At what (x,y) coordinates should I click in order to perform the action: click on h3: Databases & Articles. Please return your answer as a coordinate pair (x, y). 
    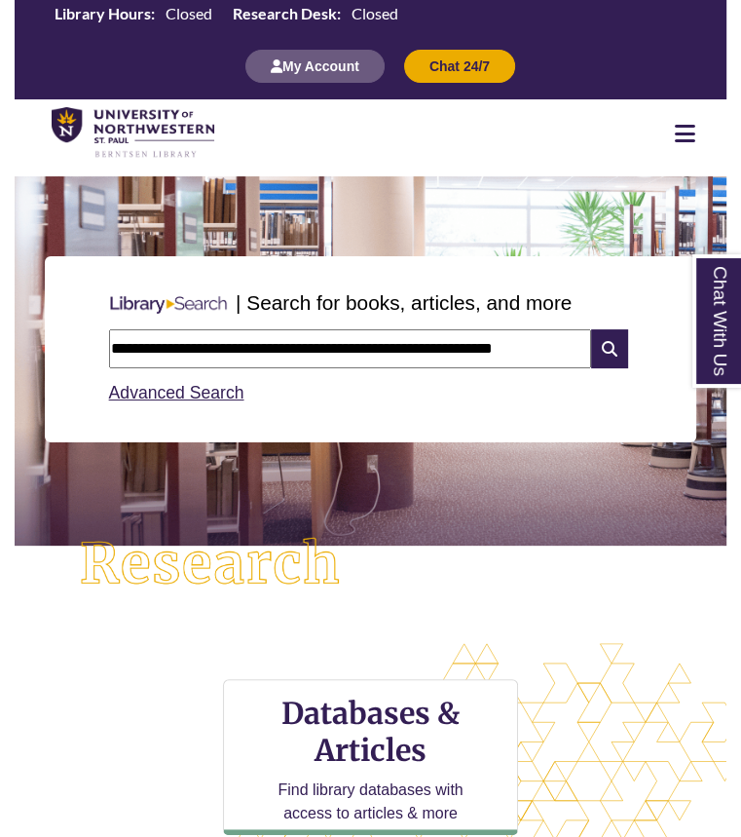
    Looking at the image, I should click on (371, 732).